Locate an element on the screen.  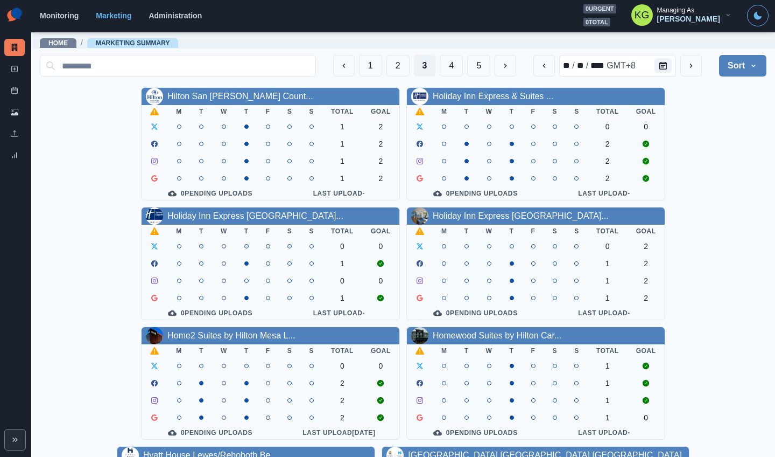
button: Toggle Mode is located at coordinates (758, 16).